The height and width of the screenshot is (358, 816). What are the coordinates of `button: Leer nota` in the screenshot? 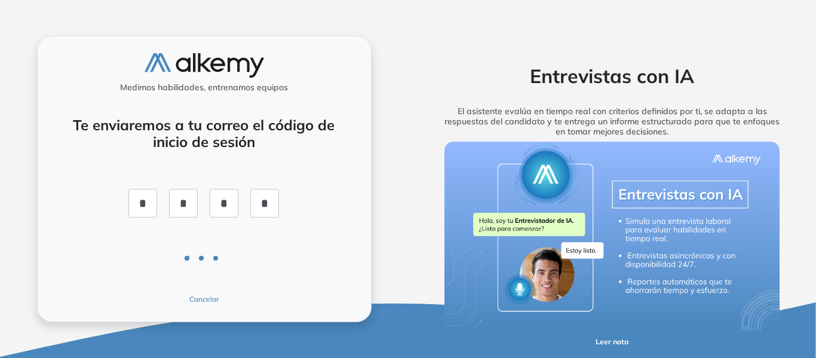 It's located at (612, 342).